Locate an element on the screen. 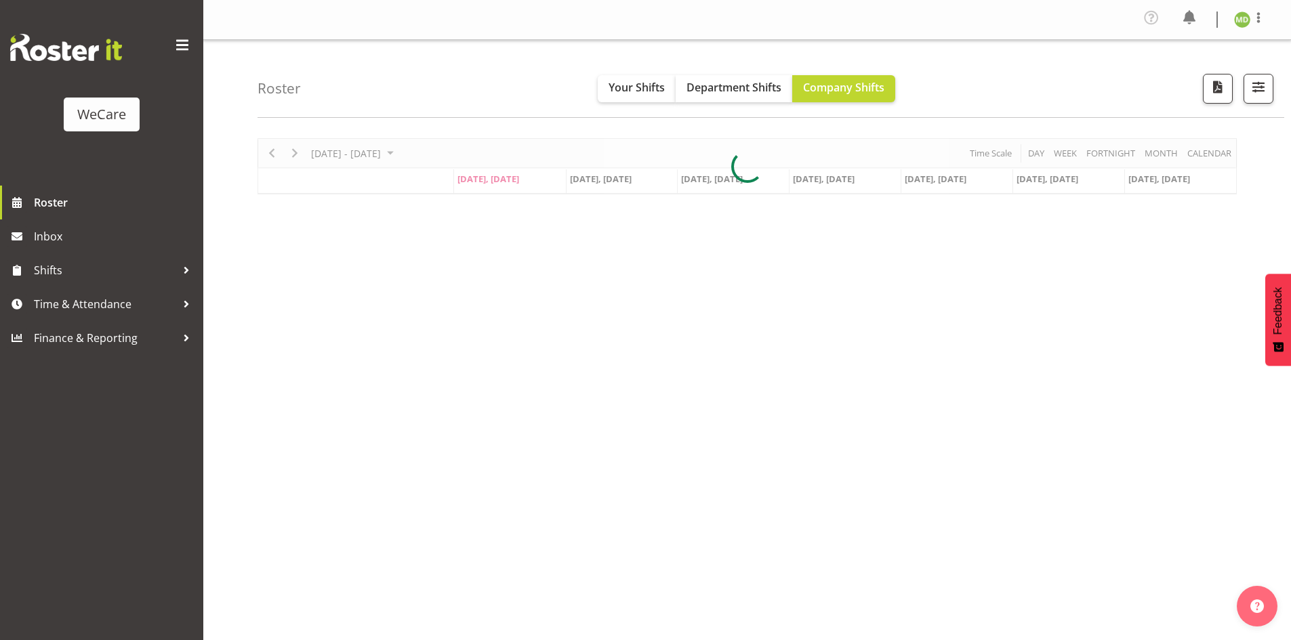 The height and width of the screenshot is (640, 1291). img: marie-claire-dickson-bakker11590.jpg is located at coordinates (1242, 20).